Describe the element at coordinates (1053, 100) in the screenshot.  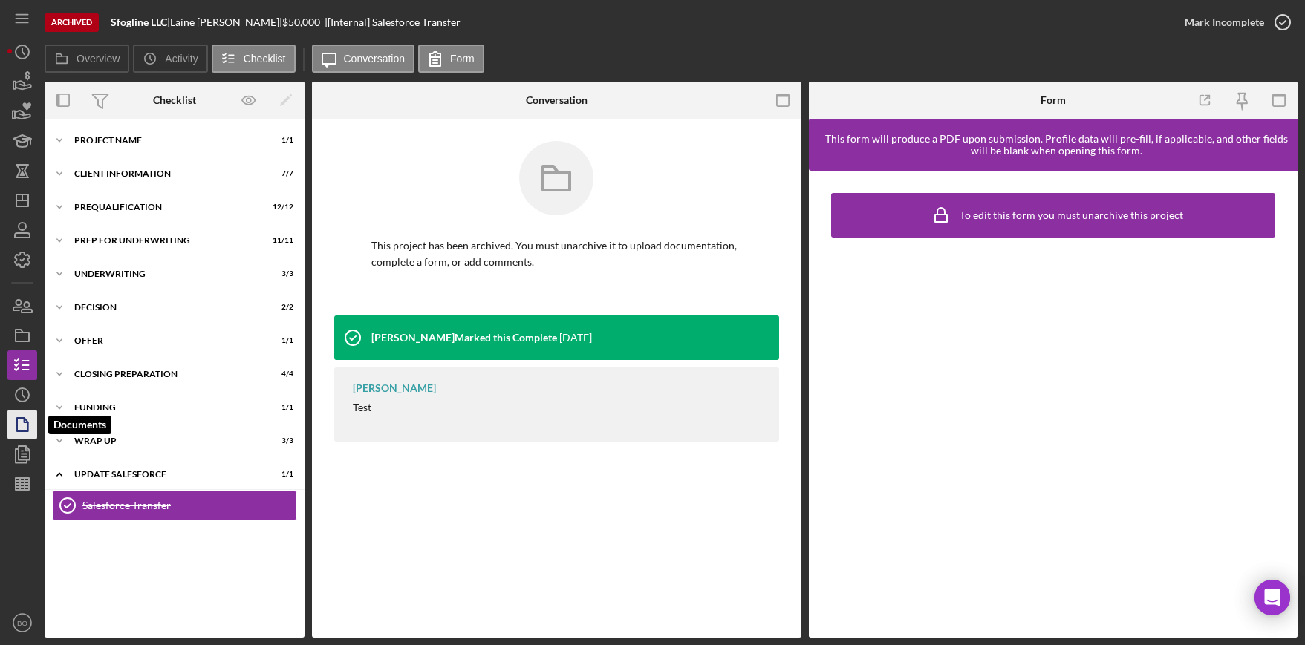
I see `div: Form` at that location.